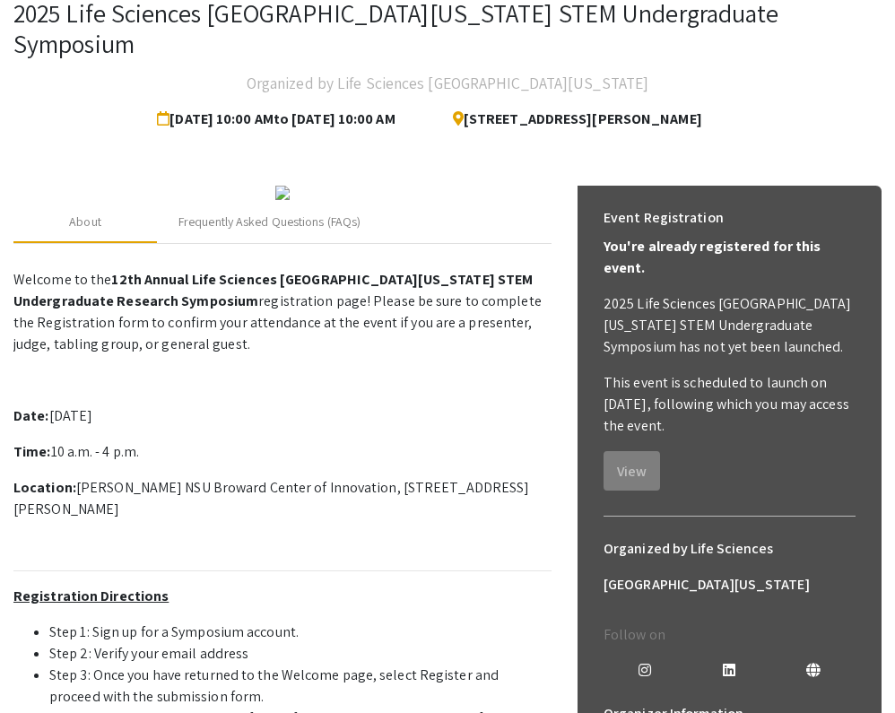 The height and width of the screenshot is (713, 895). I want to click on img: 32153a09-f8cb-4114-bf27-cfb6bc84fc69.png, so click(283, 193).